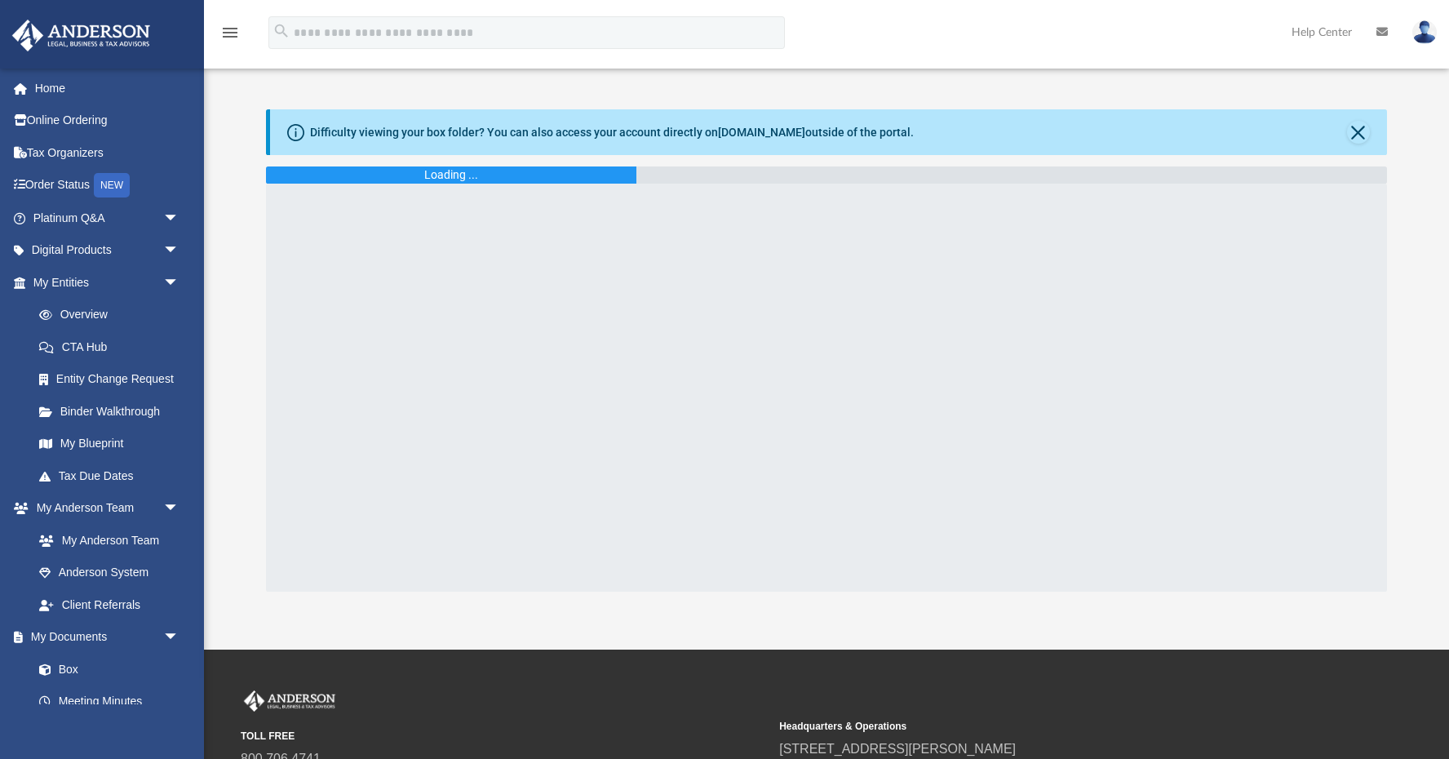 The image size is (1449, 759). I want to click on a: Client Referrals, so click(109, 605).